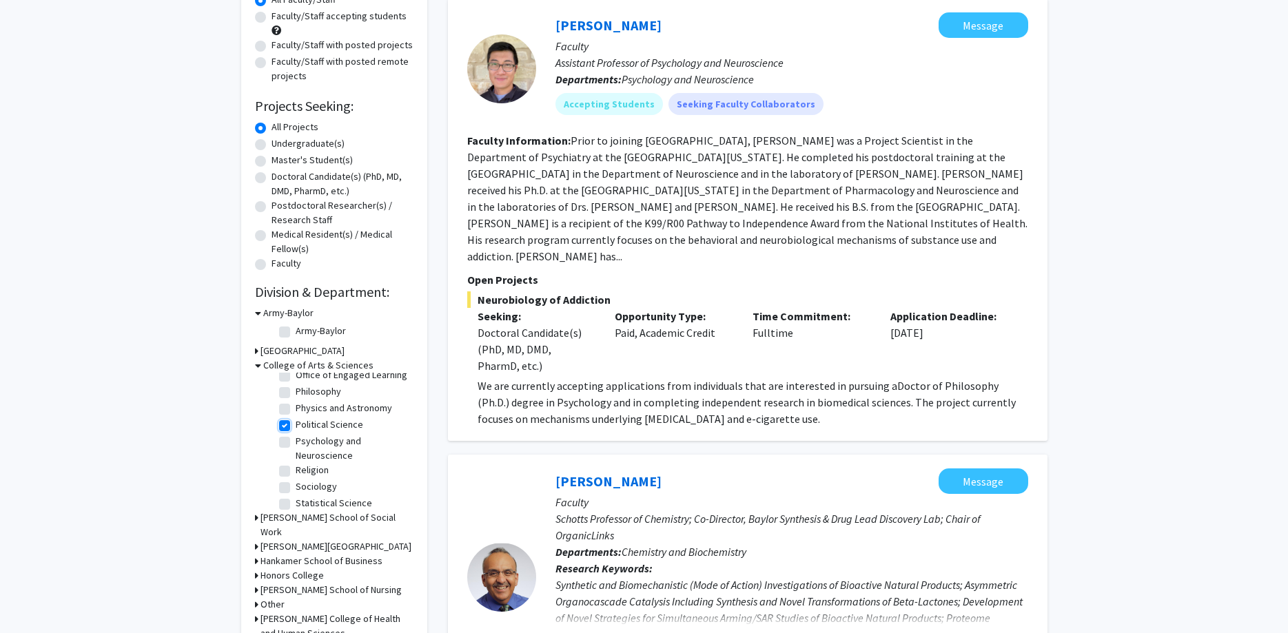  I want to click on span: Neurobiology of Addiction, so click(748, 300).